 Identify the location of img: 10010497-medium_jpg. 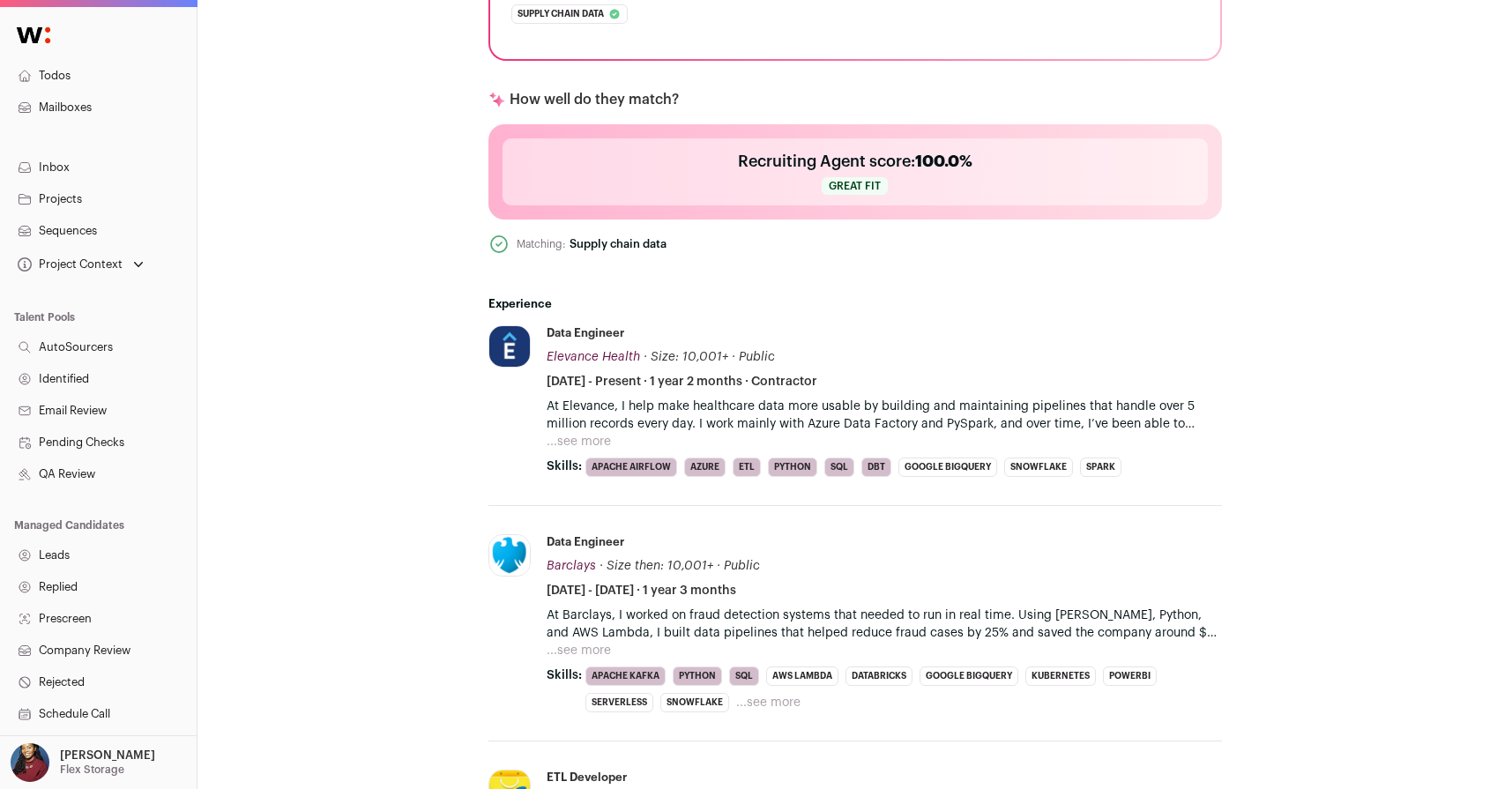
(30, 763).